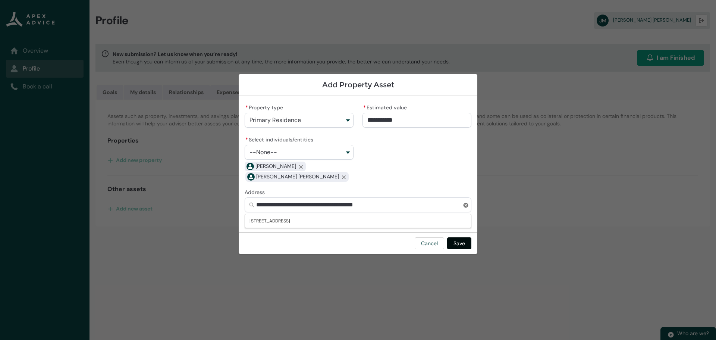  Describe the element at coordinates (275, 120) in the screenshot. I see `span: Primary Residence` at that location.